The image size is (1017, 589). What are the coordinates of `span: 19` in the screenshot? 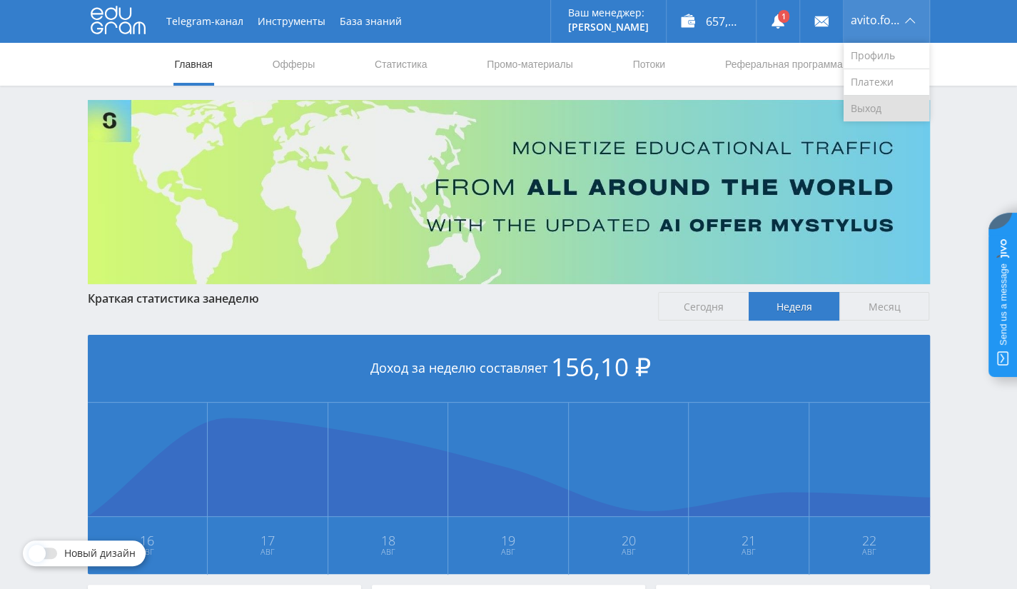 It's located at (508, 541).